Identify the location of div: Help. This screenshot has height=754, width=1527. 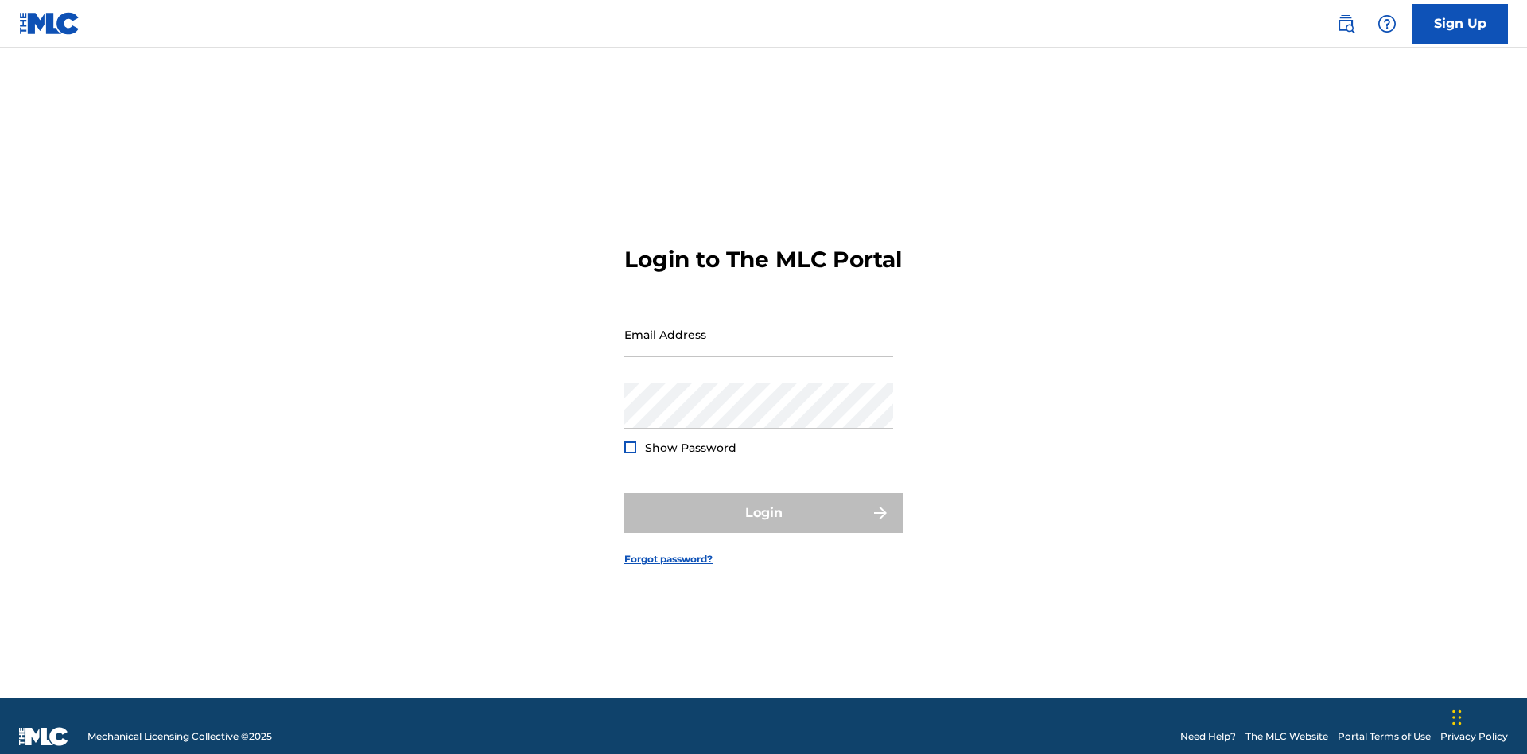
(1387, 24).